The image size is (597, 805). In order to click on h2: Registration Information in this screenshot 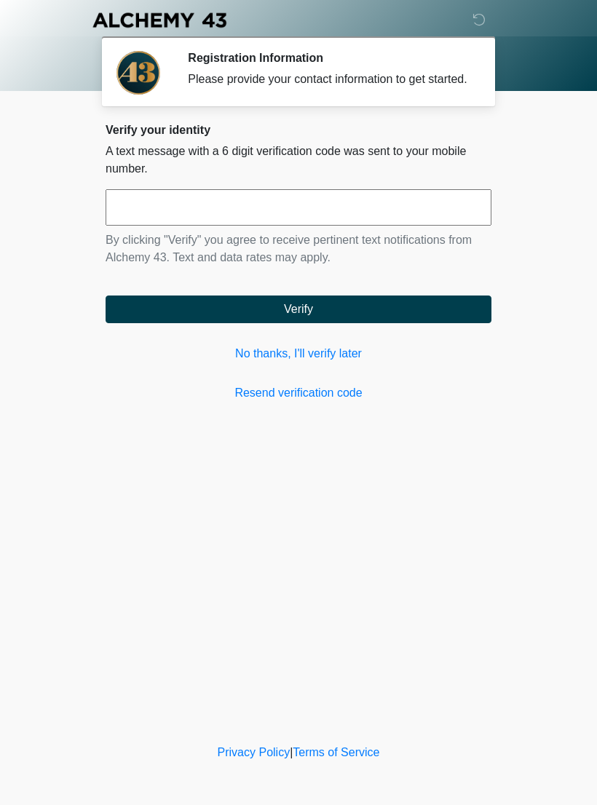, I will do `click(328, 57)`.